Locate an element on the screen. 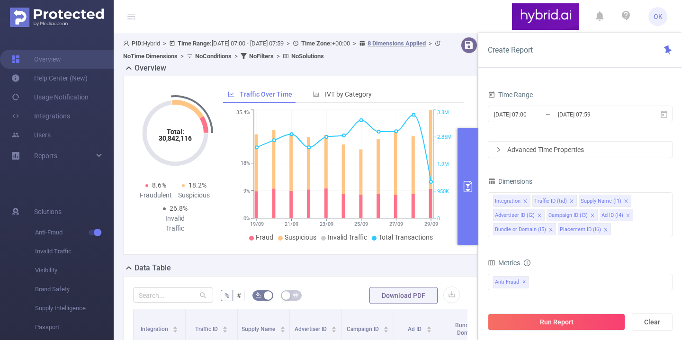  tspan: 3.8M is located at coordinates (443, 113).